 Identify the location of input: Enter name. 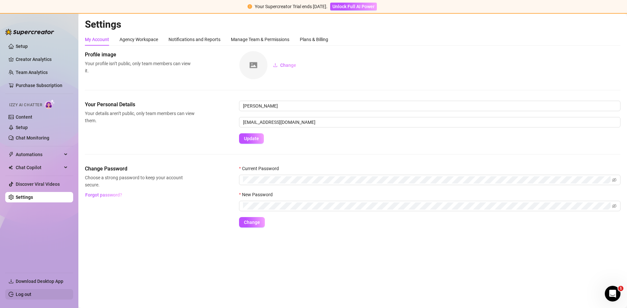
(430, 106).